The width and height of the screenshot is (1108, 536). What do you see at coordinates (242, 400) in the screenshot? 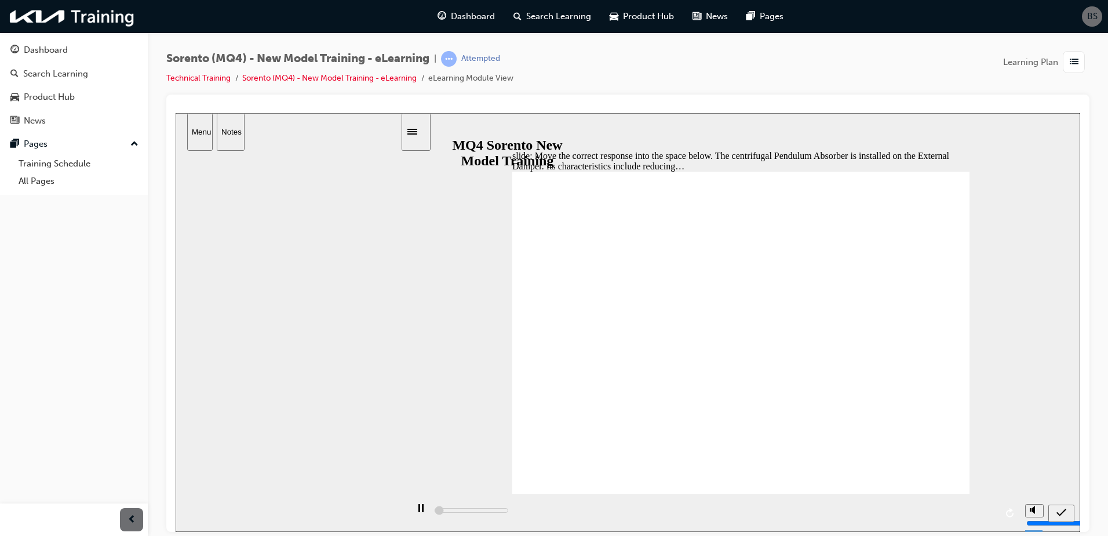
I see `button: play/pause` at bounding box center [242, 400].